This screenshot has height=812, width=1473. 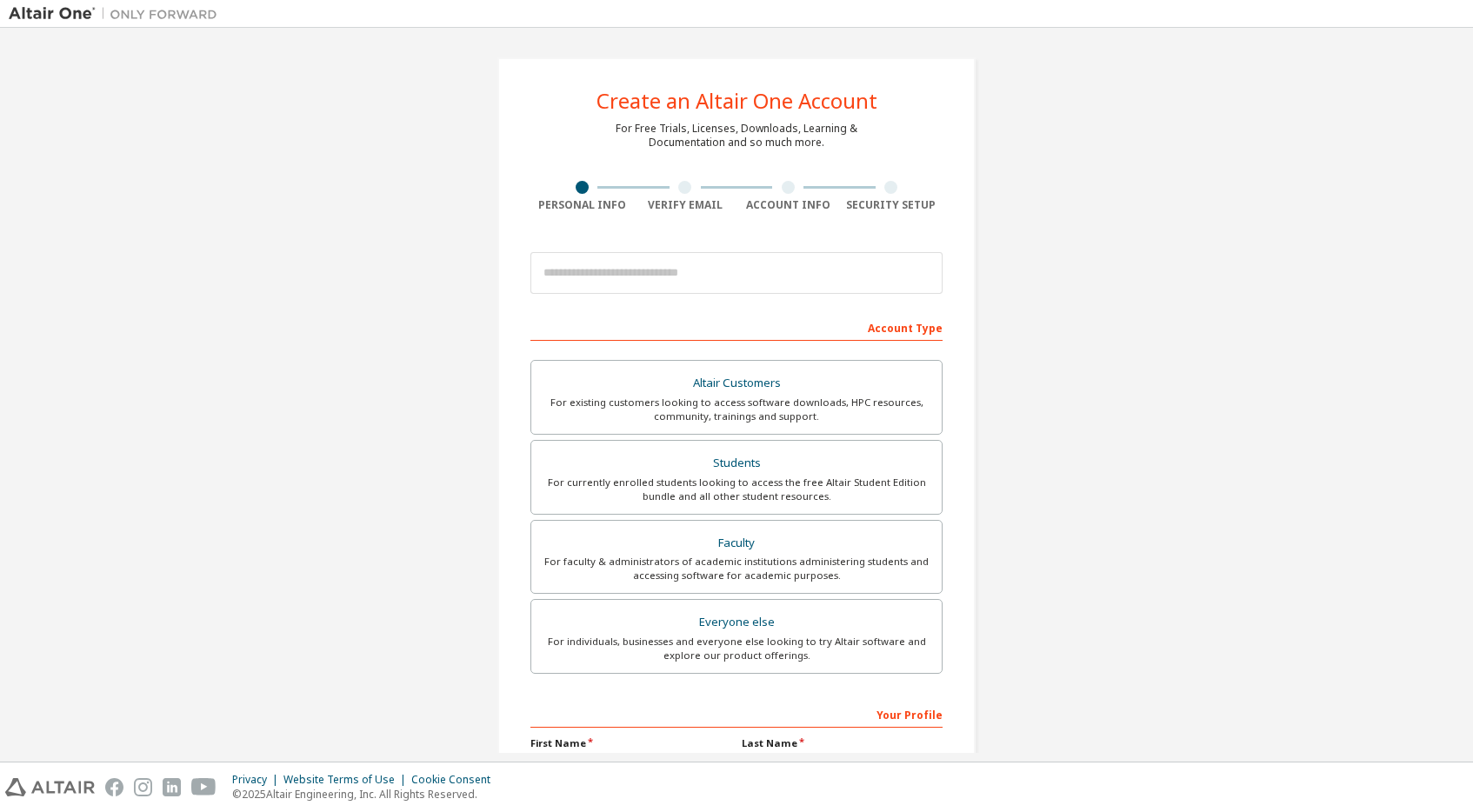 I want to click on img: instagram.svg, so click(x=142, y=786).